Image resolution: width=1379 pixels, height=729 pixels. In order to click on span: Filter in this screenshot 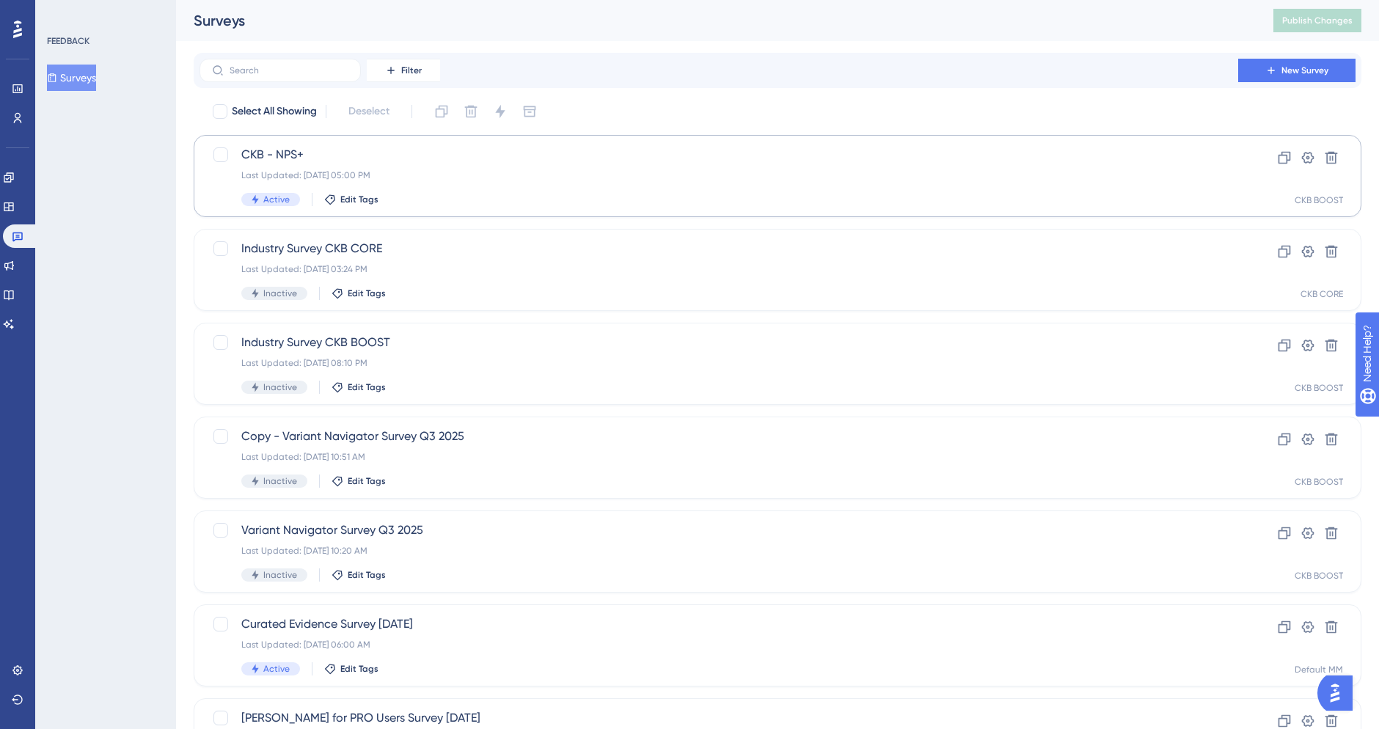, I will do `click(411, 70)`.